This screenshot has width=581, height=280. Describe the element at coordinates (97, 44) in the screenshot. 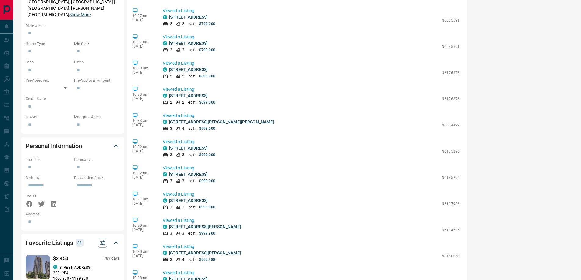

I see `p: Min Size:` at that location.